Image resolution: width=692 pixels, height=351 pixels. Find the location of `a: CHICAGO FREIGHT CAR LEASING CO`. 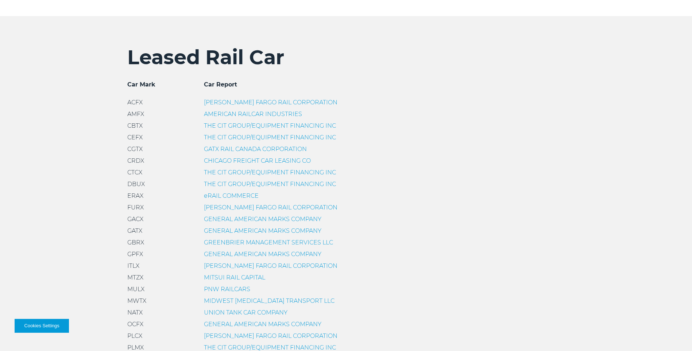

a: CHICAGO FREIGHT CAR LEASING CO is located at coordinates (257, 160).